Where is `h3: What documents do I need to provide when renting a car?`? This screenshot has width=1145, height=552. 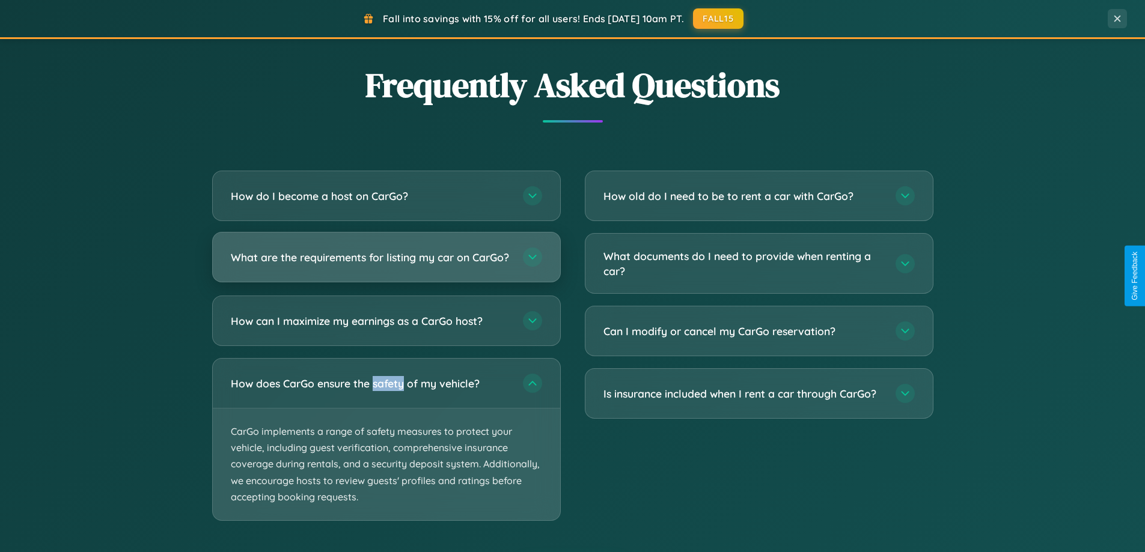
h3: What documents do I need to provide when renting a car? is located at coordinates (744, 263).